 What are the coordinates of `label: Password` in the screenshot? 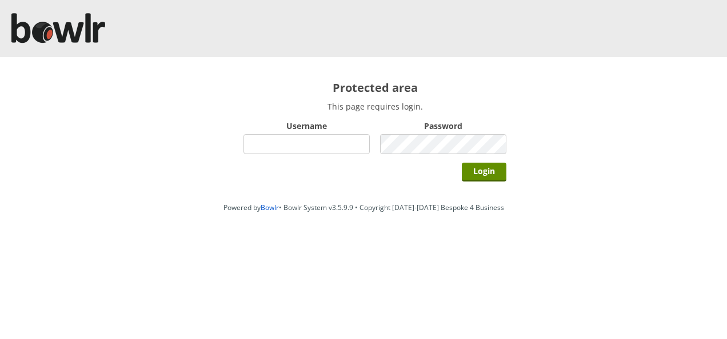 It's located at (443, 126).